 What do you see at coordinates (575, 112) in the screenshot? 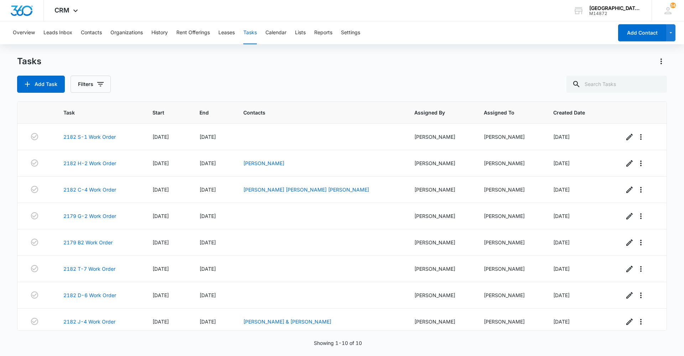
I see `span: Created Date` at bounding box center [575, 112].